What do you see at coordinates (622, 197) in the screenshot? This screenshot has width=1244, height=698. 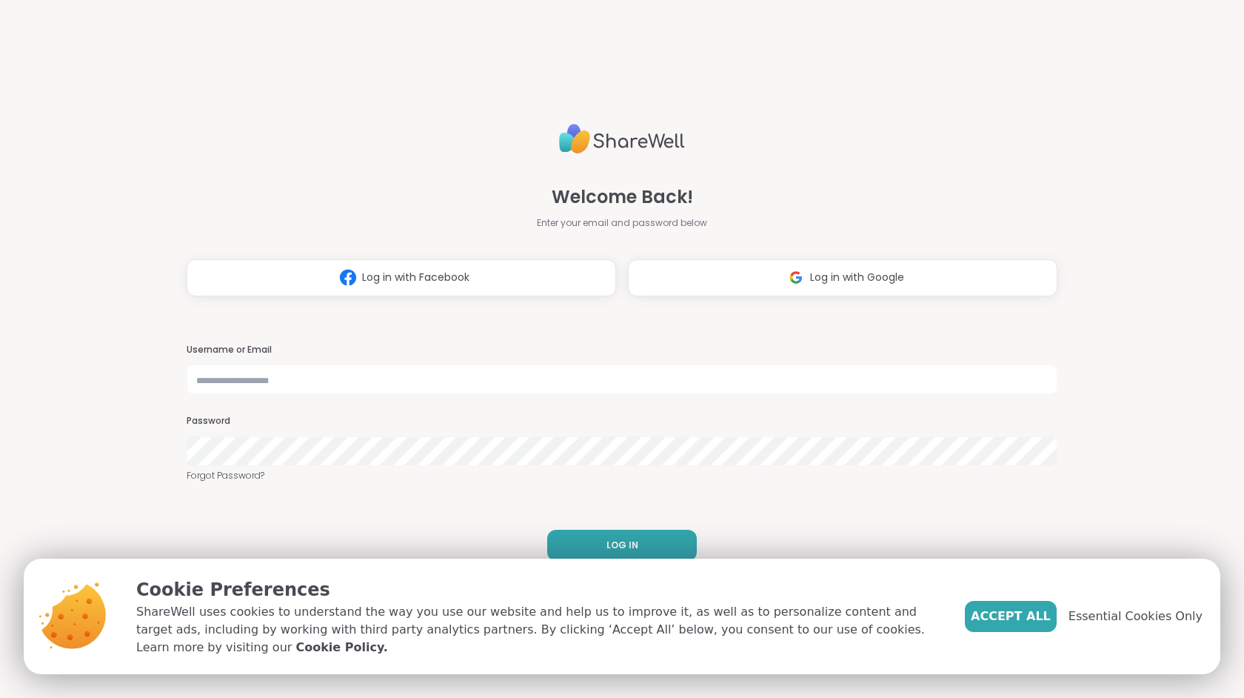 I see `span: Welcome Back!` at bounding box center [622, 197].